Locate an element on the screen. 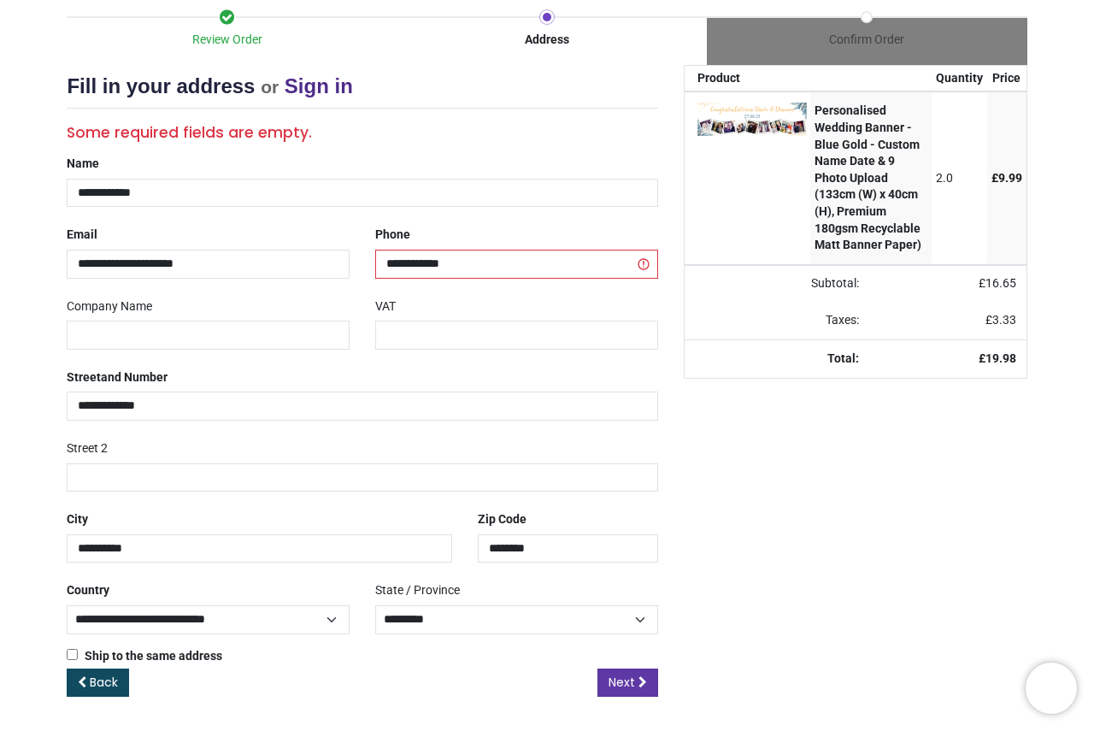  label: Street is located at coordinates (117, 378).